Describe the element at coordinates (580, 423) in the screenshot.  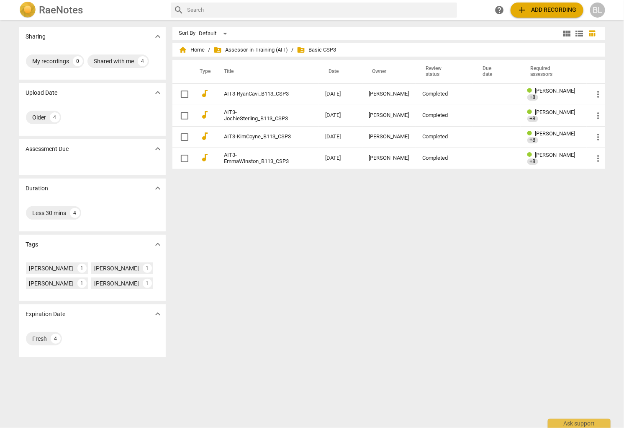
I see `div: Ask support` at that location.